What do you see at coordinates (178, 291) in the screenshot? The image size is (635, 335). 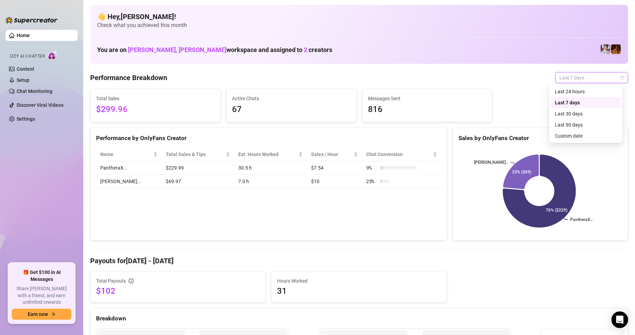 I see `span: $102` at bounding box center [178, 291].